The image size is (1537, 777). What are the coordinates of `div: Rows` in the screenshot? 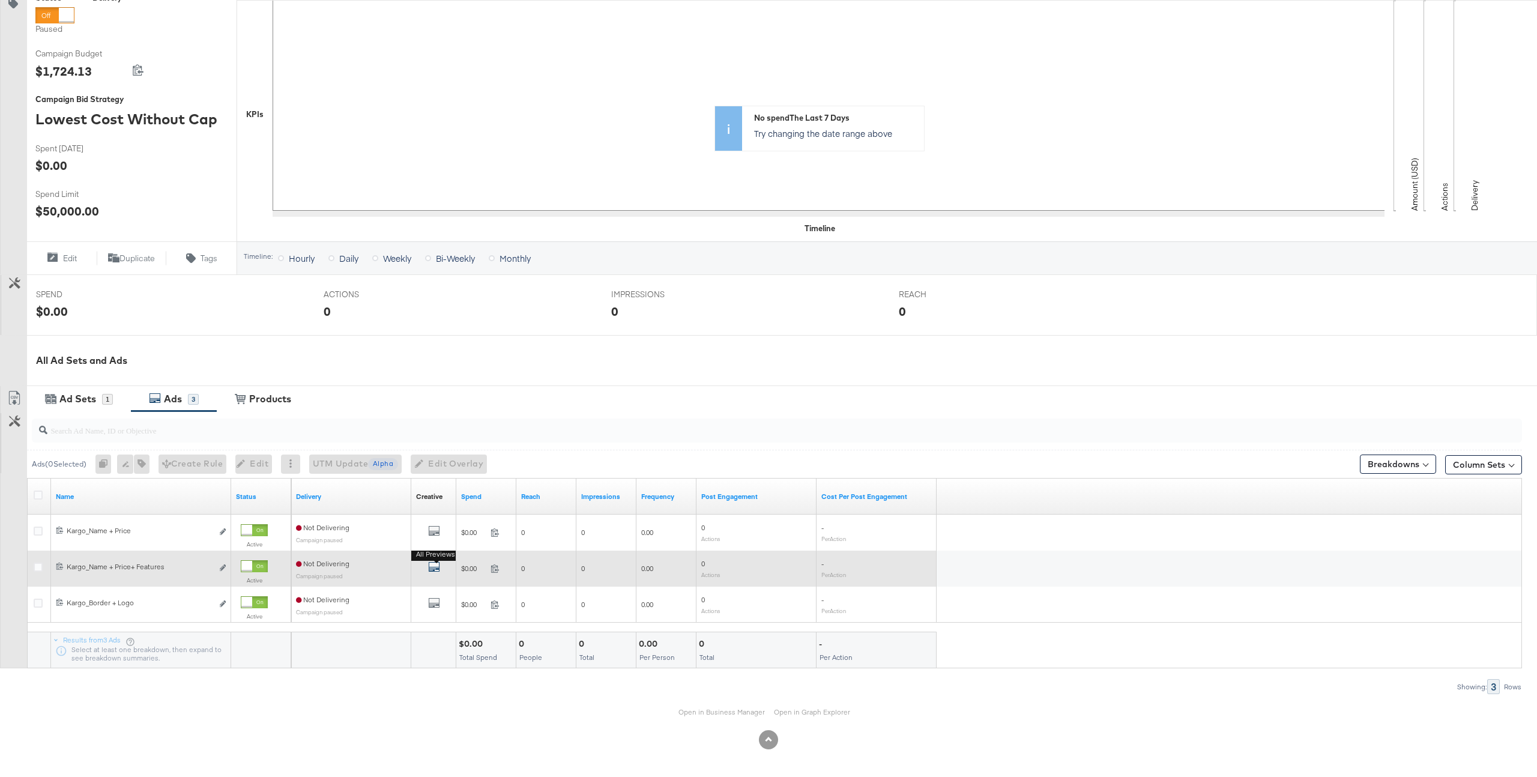 It's located at (1513, 687).